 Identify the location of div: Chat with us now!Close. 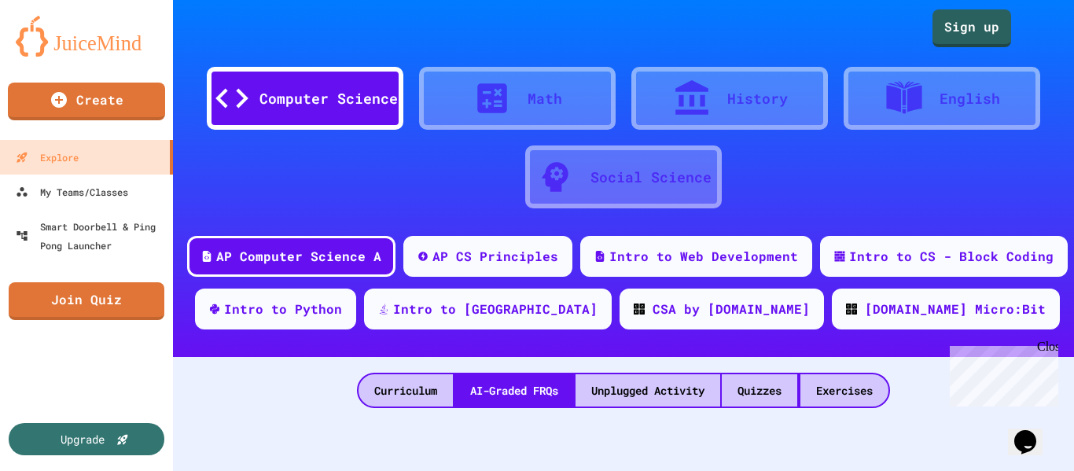
(57, 53).